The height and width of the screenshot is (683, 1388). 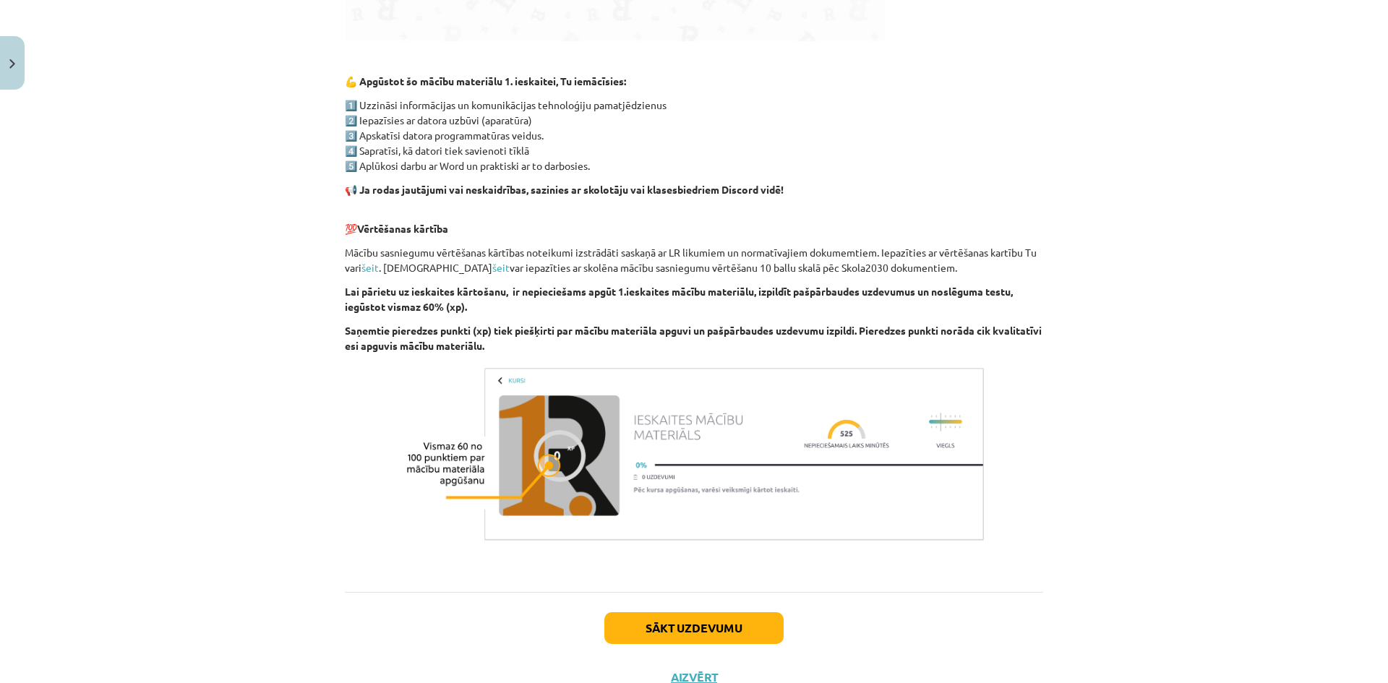 I want to click on b: Vērtēšanas kārtība, so click(x=403, y=228).